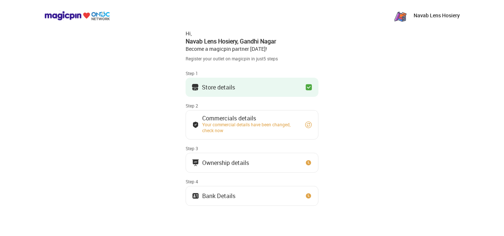 Image resolution: width=504 pixels, height=236 pixels. What do you see at coordinates (195, 163) in the screenshot?
I see `img: commercials_icon.983f7837.svg` at bounding box center [195, 163].